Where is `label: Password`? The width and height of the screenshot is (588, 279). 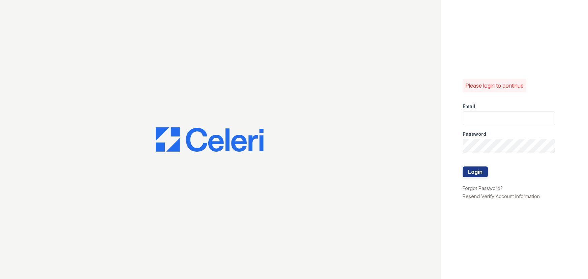
label: Password is located at coordinates (475, 134).